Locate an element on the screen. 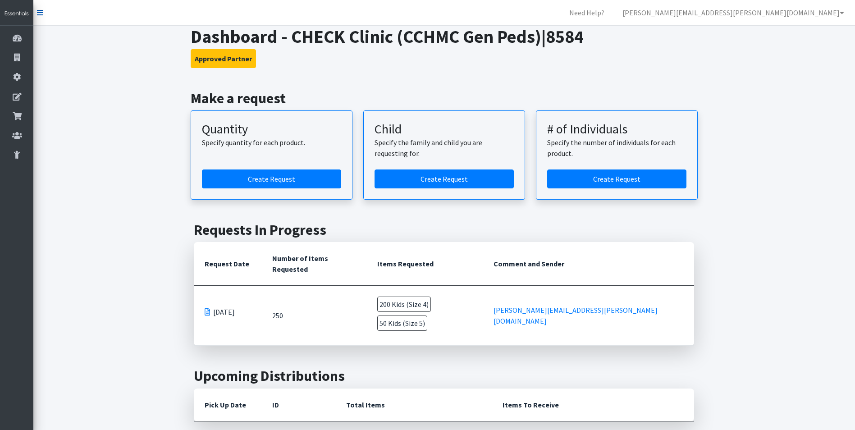  img: HumanEssentials is located at coordinates (17, 14).